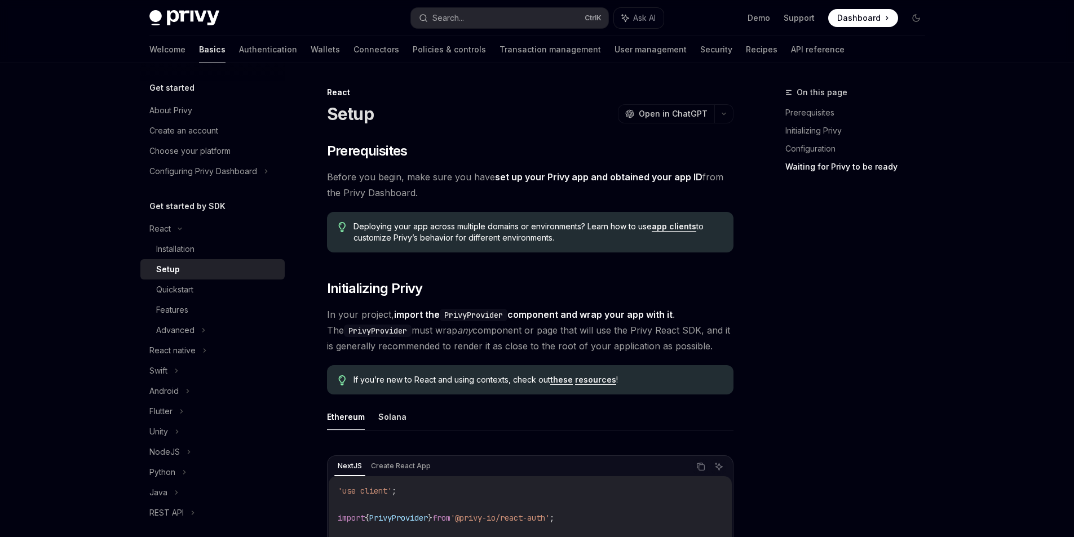 Image resolution: width=1074 pixels, height=537 pixels. Describe the element at coordinates (175, 330) in the screenshot. I see `div: Advanced` at that location.